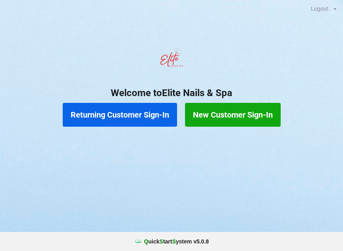 This screenshot has height=251, width=343. I want to click on button: Returning Customer Sign-In, so click(120, 115).